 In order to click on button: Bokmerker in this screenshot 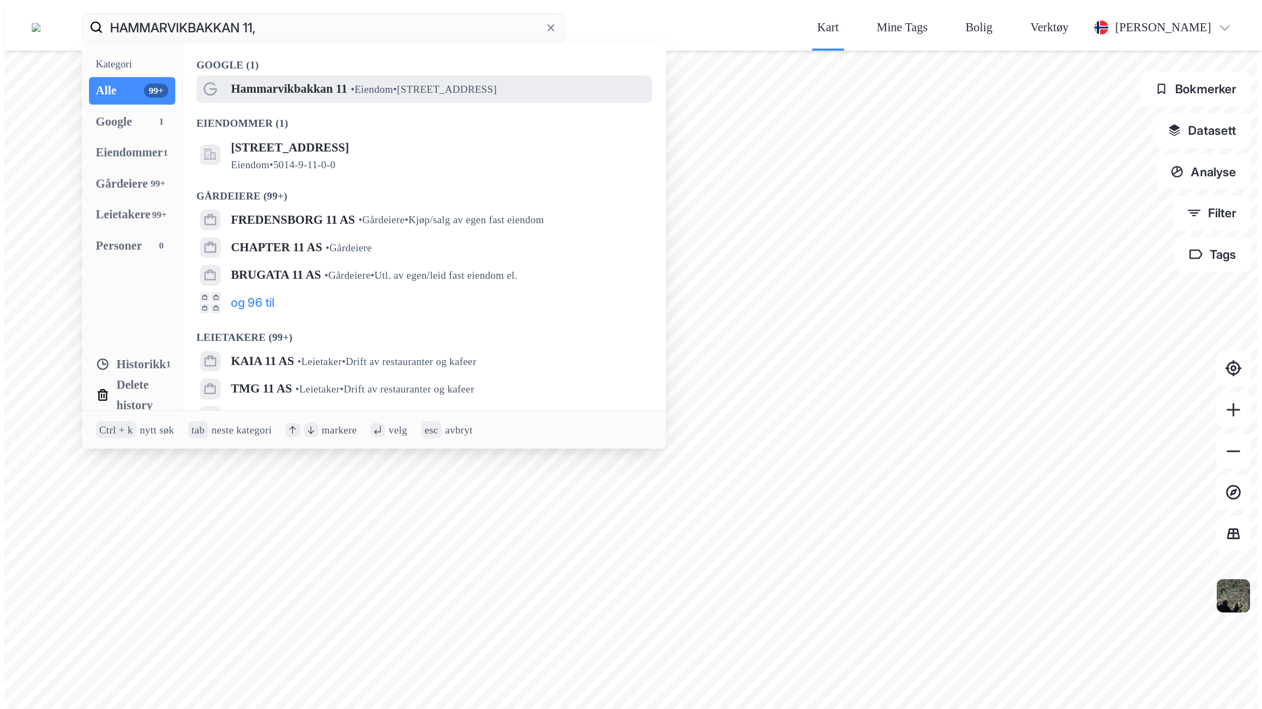, I will do `click(1195, 89)`.